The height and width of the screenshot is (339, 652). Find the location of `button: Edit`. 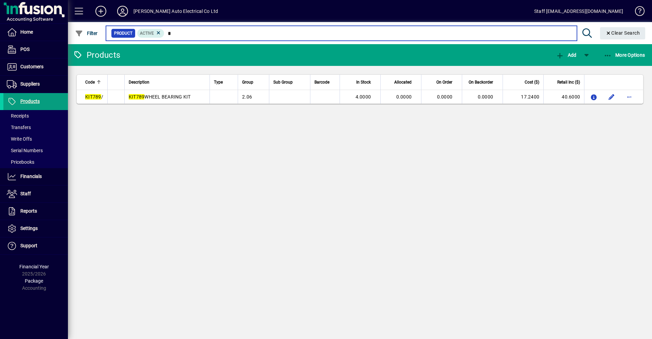

button: Edit is located at coordinates (611, 97).